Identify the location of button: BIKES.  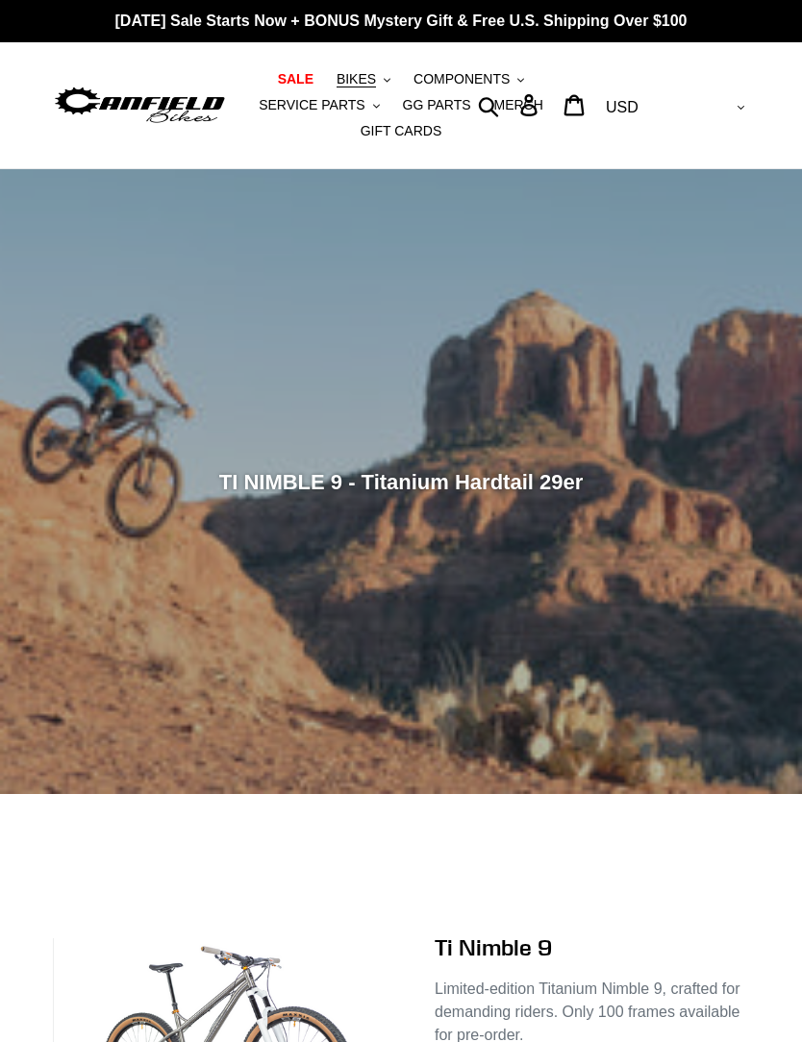
(363, 79).